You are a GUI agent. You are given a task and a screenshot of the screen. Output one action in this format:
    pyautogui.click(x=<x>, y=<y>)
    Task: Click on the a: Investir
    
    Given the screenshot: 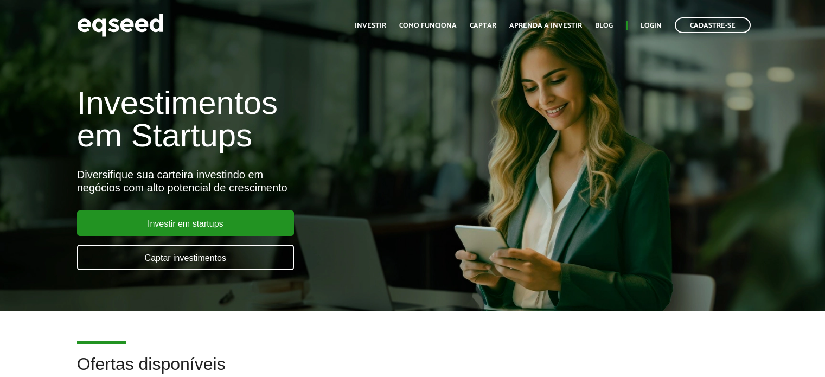 What is the action you would take?
    pyautogui.click(x=371, y=26)
    